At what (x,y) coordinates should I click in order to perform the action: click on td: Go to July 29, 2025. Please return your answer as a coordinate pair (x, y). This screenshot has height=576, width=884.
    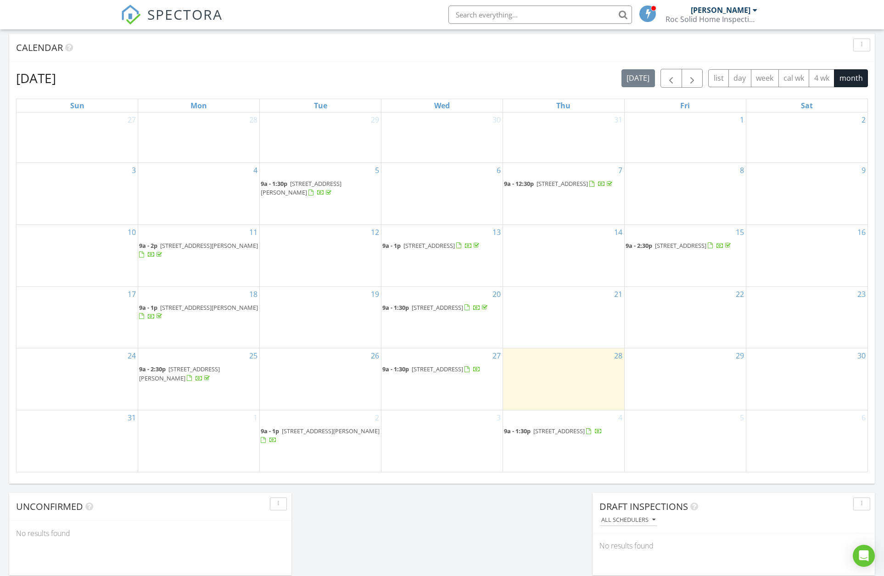
    Looking at the image, I should click on (320, 138).